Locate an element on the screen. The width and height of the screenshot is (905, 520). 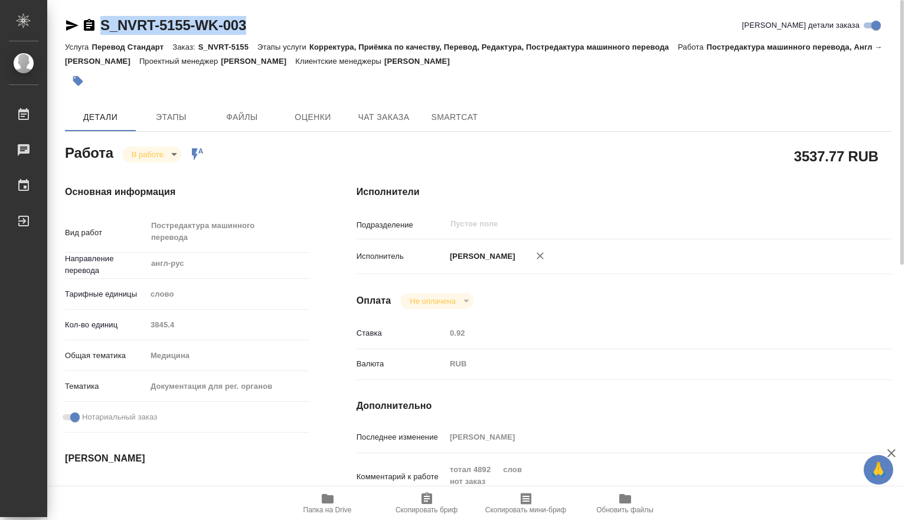
h4: Основная информация is located at coordinates (187, 192).